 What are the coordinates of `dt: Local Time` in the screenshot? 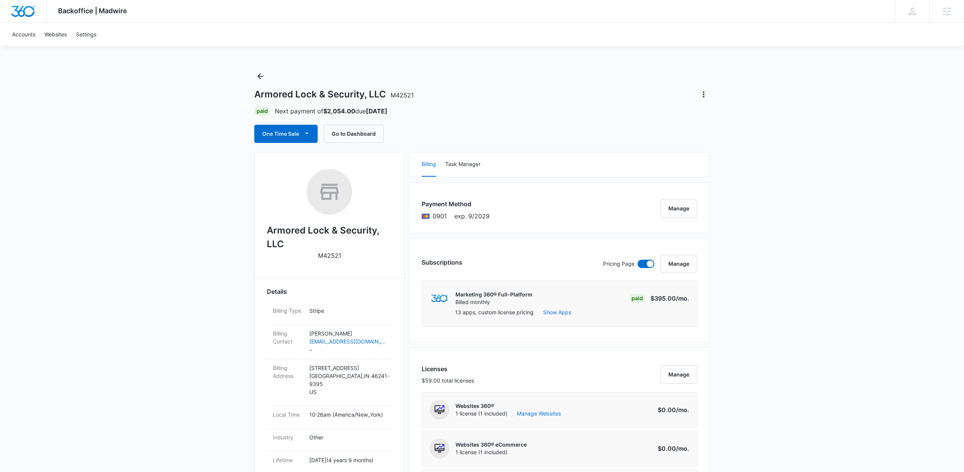 It's located at (288, 415).